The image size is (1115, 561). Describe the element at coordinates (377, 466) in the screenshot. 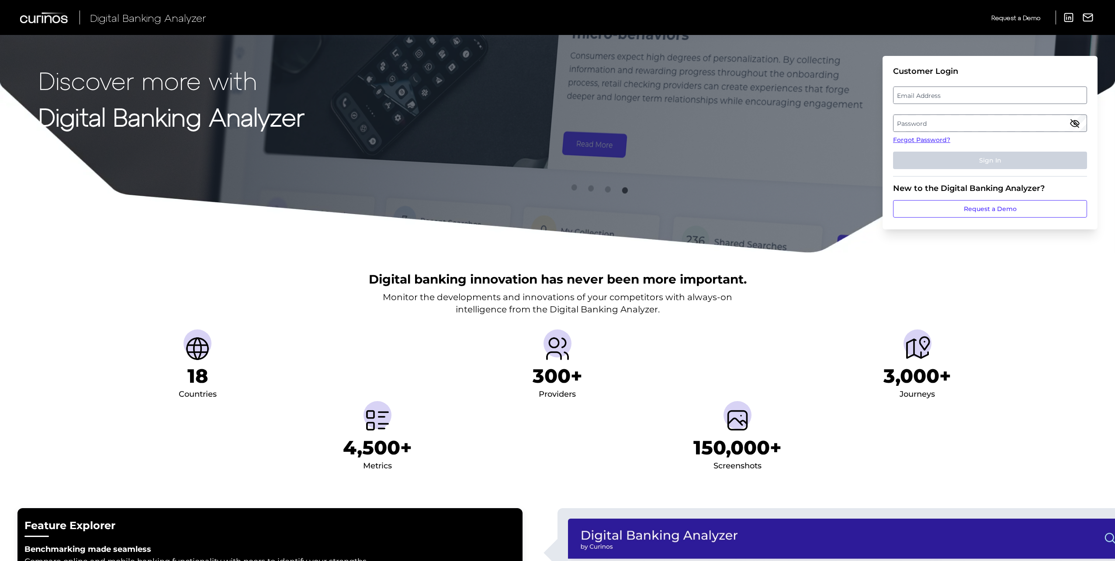

I see `div: Metrics` at that location.